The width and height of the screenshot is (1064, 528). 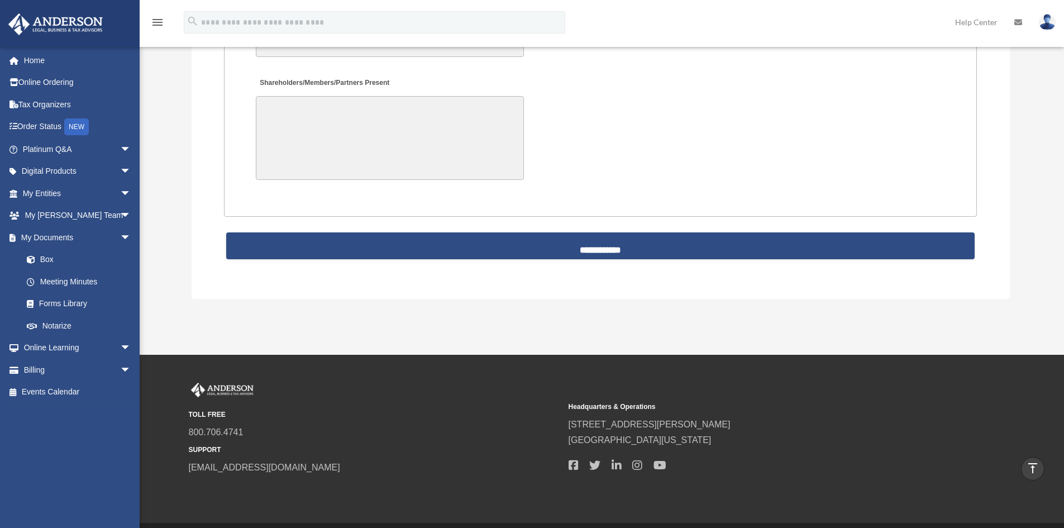 I want to click on a: Order StatusNEW, so click(x=78, y=127).